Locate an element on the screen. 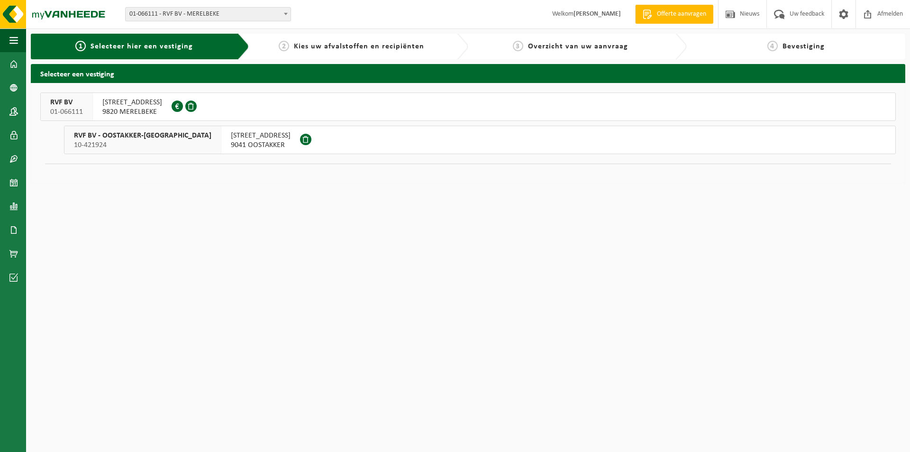  span: 01-066111 is located at coordinates (66, 112).